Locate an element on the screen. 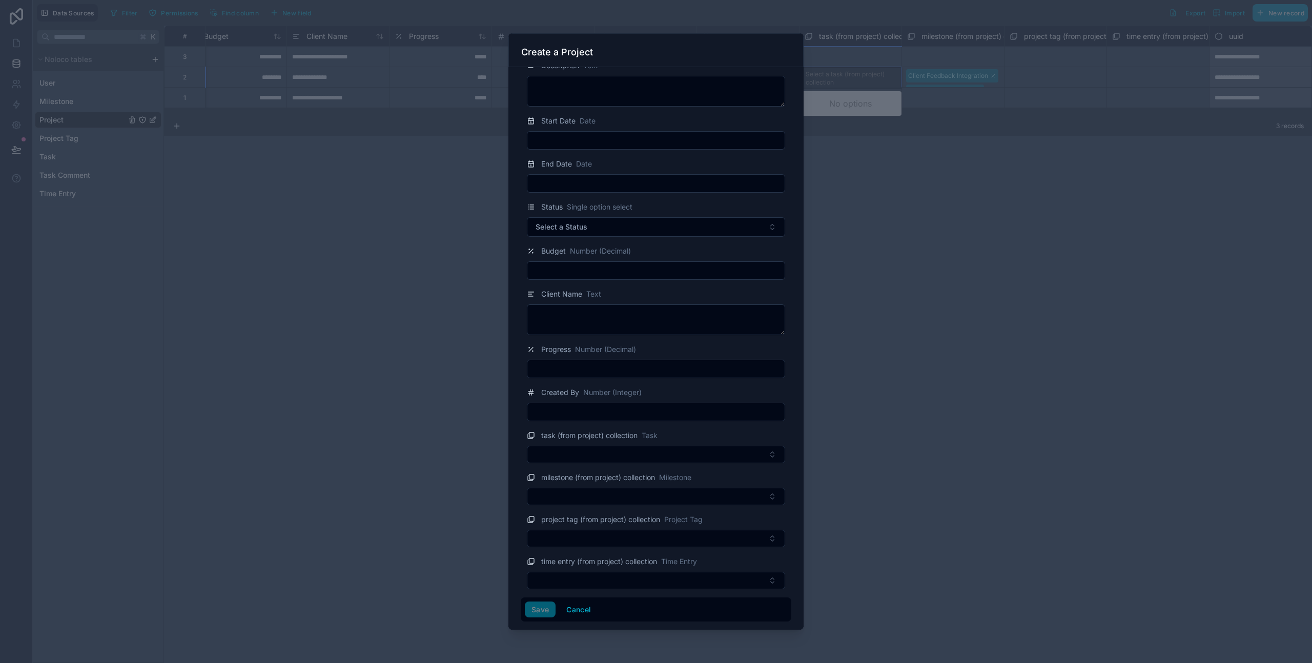 The image size is (1312, 663). span: Milestone is located at coordinates (675, 478).